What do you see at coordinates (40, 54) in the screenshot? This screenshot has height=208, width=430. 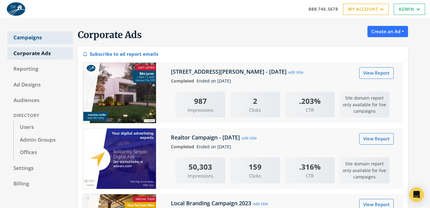 I see `a: Corporate Ads` at bounding box center [40, 54].